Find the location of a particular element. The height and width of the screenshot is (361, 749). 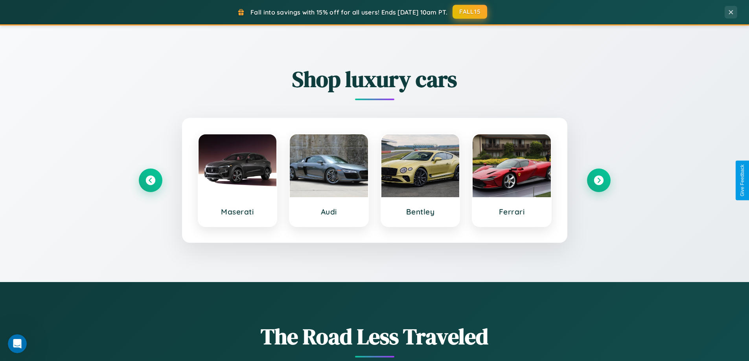

h2: Shop luxury cars is located at coordinates (375, 79).